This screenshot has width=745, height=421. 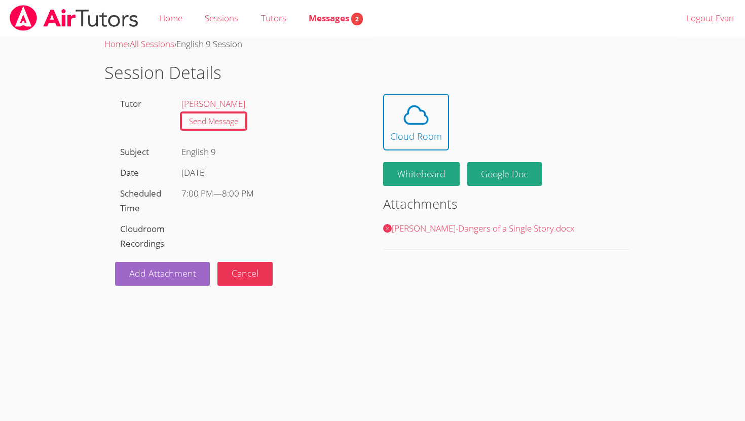 What do you see at coordinates (163, 274) in the screenshot?
I see `a: Add Attachment` at bounding box center [163, 274].